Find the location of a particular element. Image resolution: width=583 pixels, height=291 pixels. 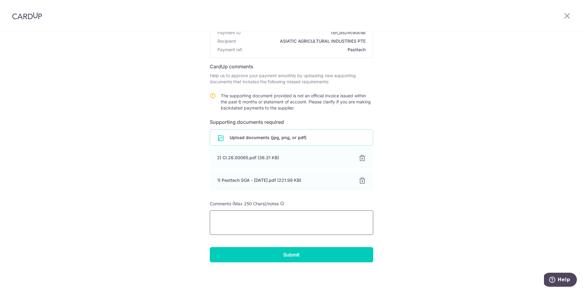

span: Payment ID is located at coordinates (229, 33).